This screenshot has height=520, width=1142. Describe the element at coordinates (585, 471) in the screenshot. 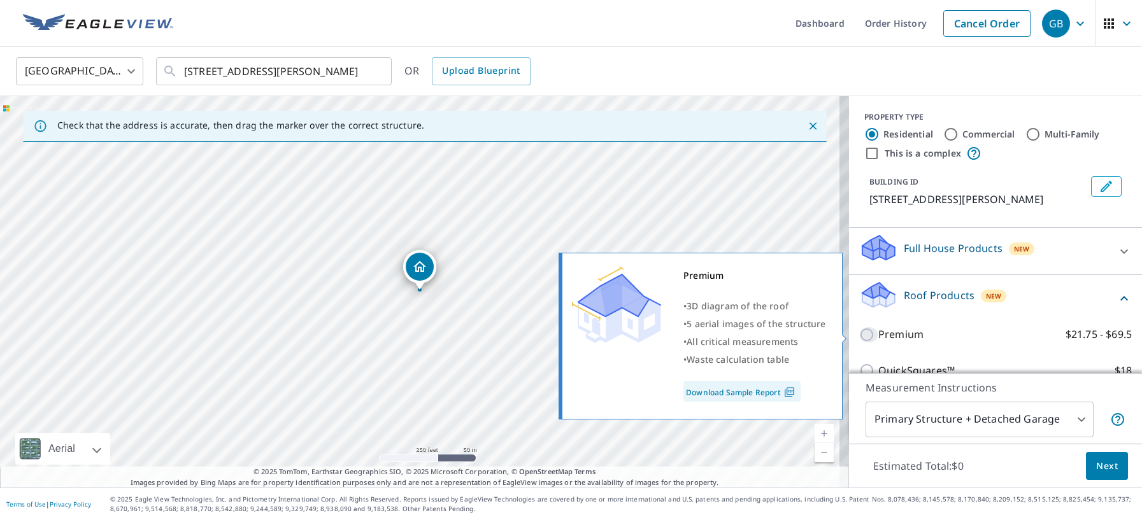

I see `a: Terms` at that location.